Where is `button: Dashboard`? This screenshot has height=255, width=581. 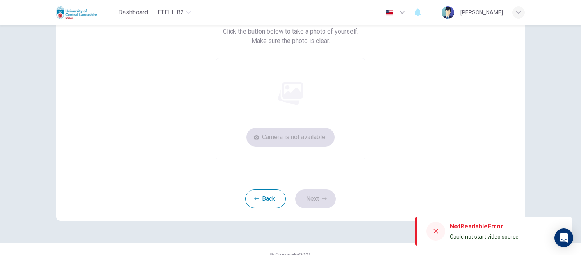
button: Dashboard is located at coordinates (133, 12).